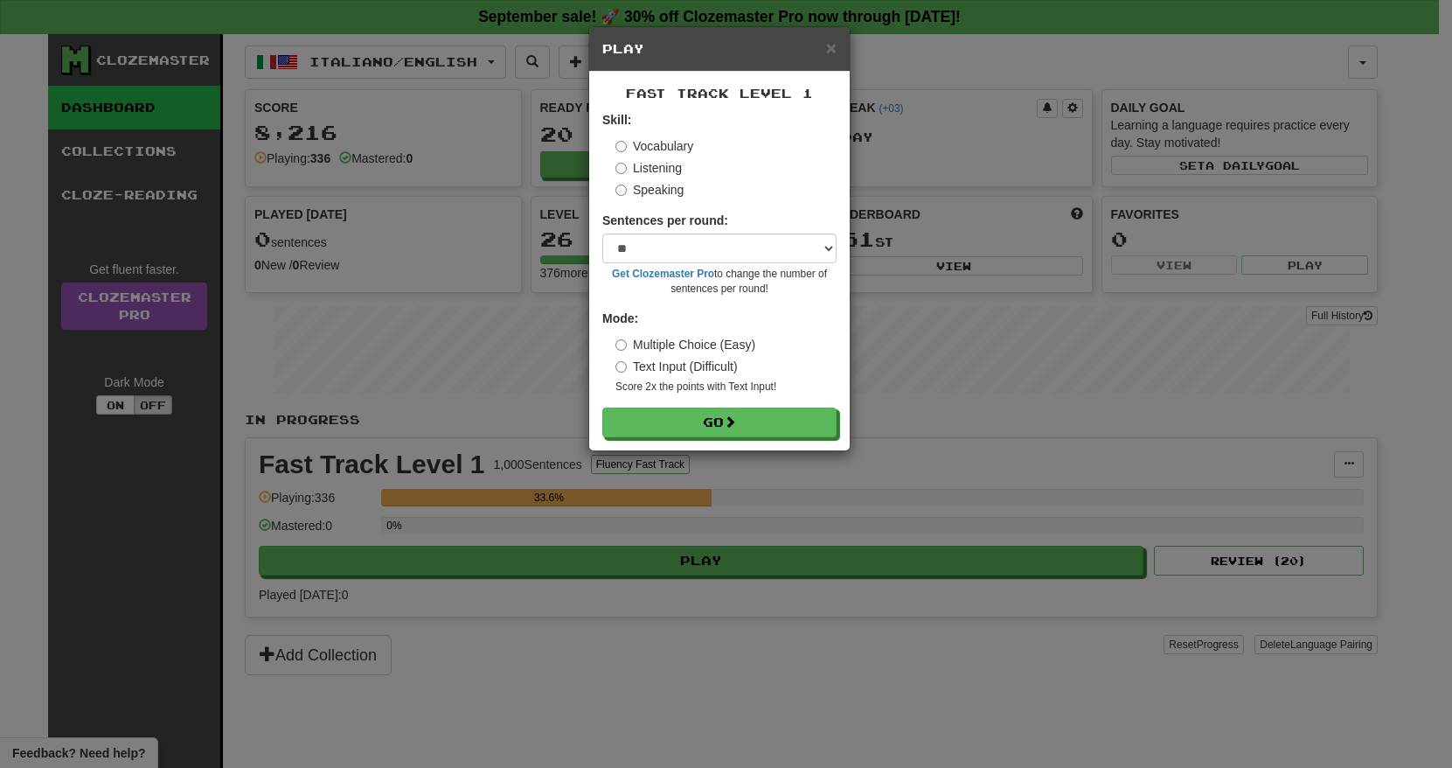 This screenshot has height=768, width=1452. I want to click on span: Fast Track Level 1, so click(719, 93).